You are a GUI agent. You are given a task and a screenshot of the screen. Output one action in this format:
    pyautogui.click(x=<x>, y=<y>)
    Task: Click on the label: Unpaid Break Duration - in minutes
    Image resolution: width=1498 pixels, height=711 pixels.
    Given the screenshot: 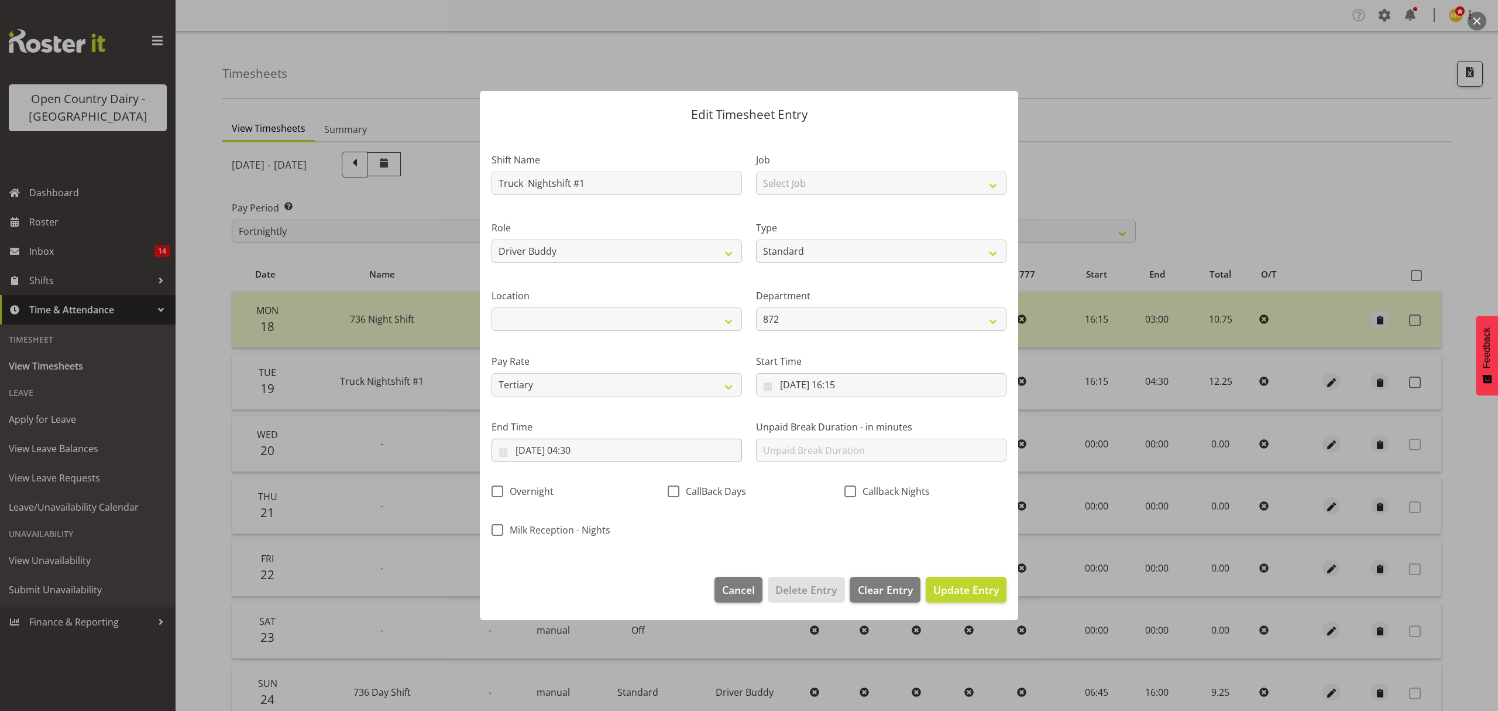 What is the action you would take?
    pyautogui.click(x=882, y=427)
    